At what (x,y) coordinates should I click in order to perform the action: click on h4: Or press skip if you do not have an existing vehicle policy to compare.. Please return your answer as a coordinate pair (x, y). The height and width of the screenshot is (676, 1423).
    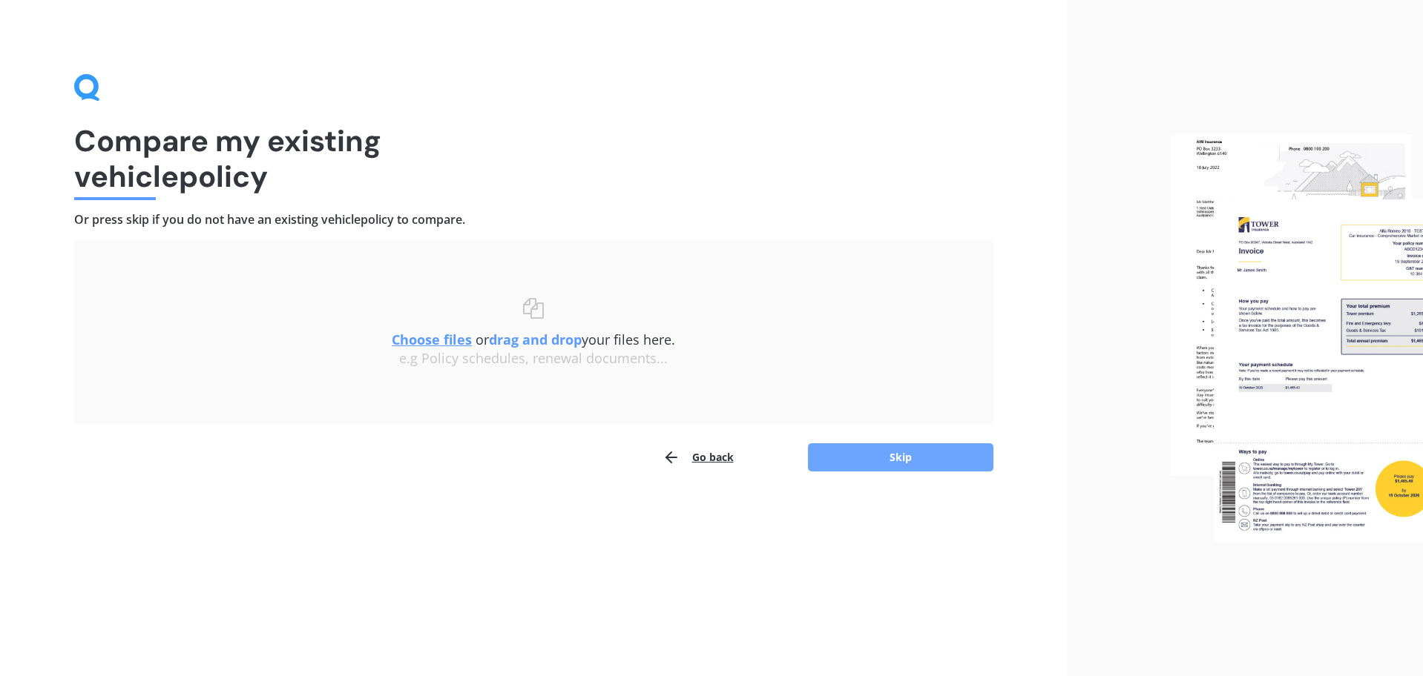
    Looking at the image, I should click on (533, 220).